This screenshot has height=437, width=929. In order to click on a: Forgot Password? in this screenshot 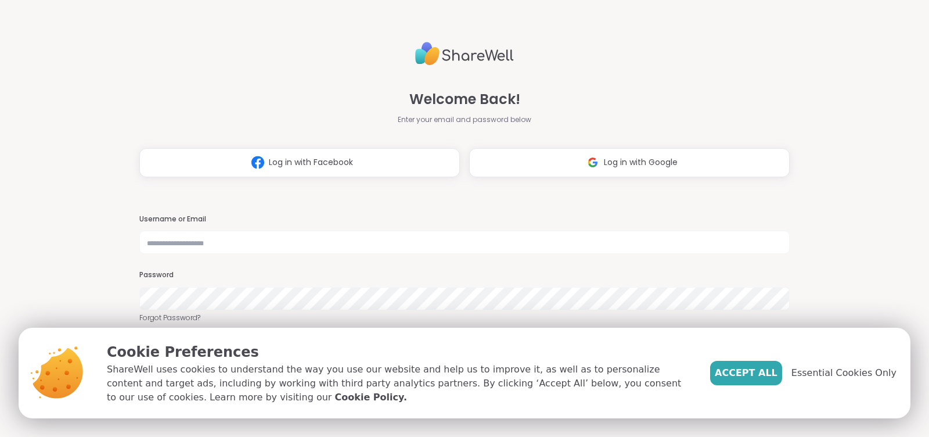, I will do `click(464, 318)`.